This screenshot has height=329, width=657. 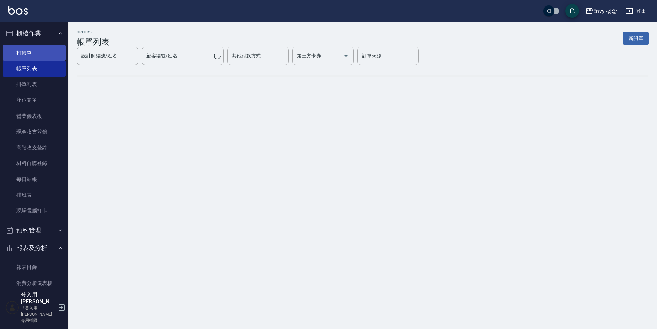 What do you see at coordinates (34, 69) in the screenshot?
I see `a: 帳單列表` at bounding box center [34, 69].